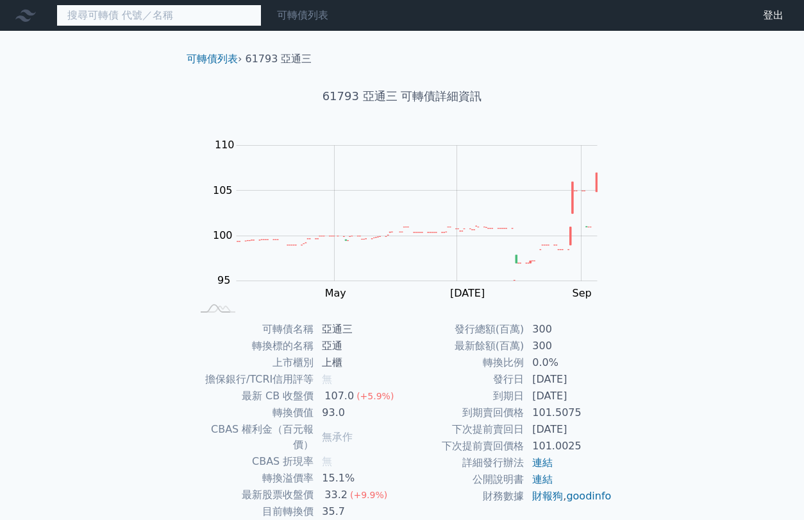 The image size is (804, 520). Describe the element at coordinates (358, 478) in the screenshot. I see `td: 15.1%` at that location.